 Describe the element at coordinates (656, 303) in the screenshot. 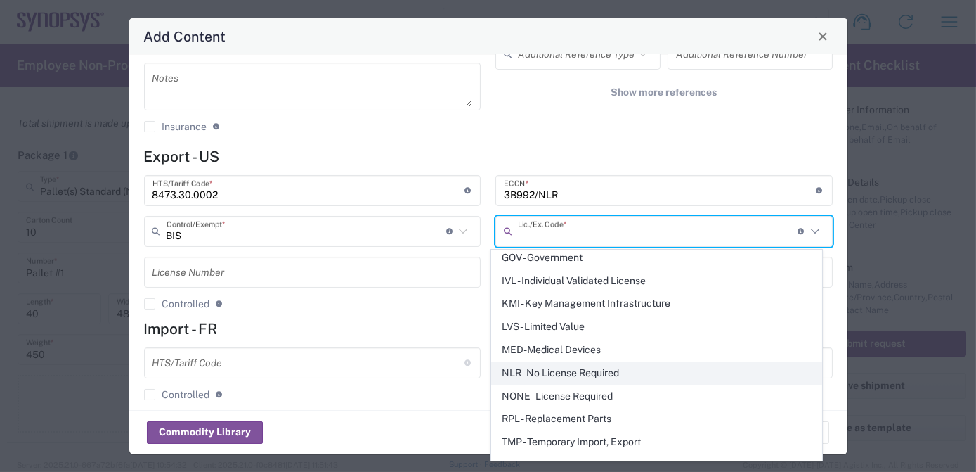

I see `span: KMI - Key Management Infrastructure` at that location.